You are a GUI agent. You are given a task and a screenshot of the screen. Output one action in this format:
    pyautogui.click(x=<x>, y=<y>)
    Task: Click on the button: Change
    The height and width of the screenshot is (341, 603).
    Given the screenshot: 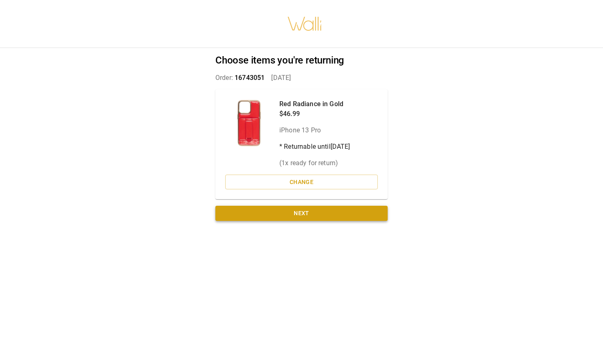 What is the action you would take?
    pyautogui.click(x=302, y=182)
    